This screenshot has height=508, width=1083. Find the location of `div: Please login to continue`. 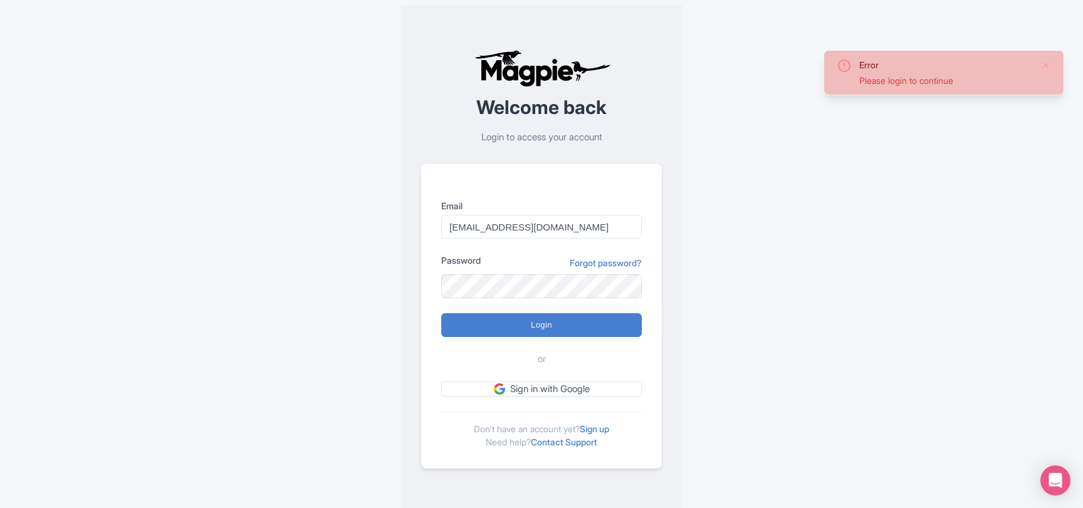

div: Please login to continue is located at coordinates (945, 80).